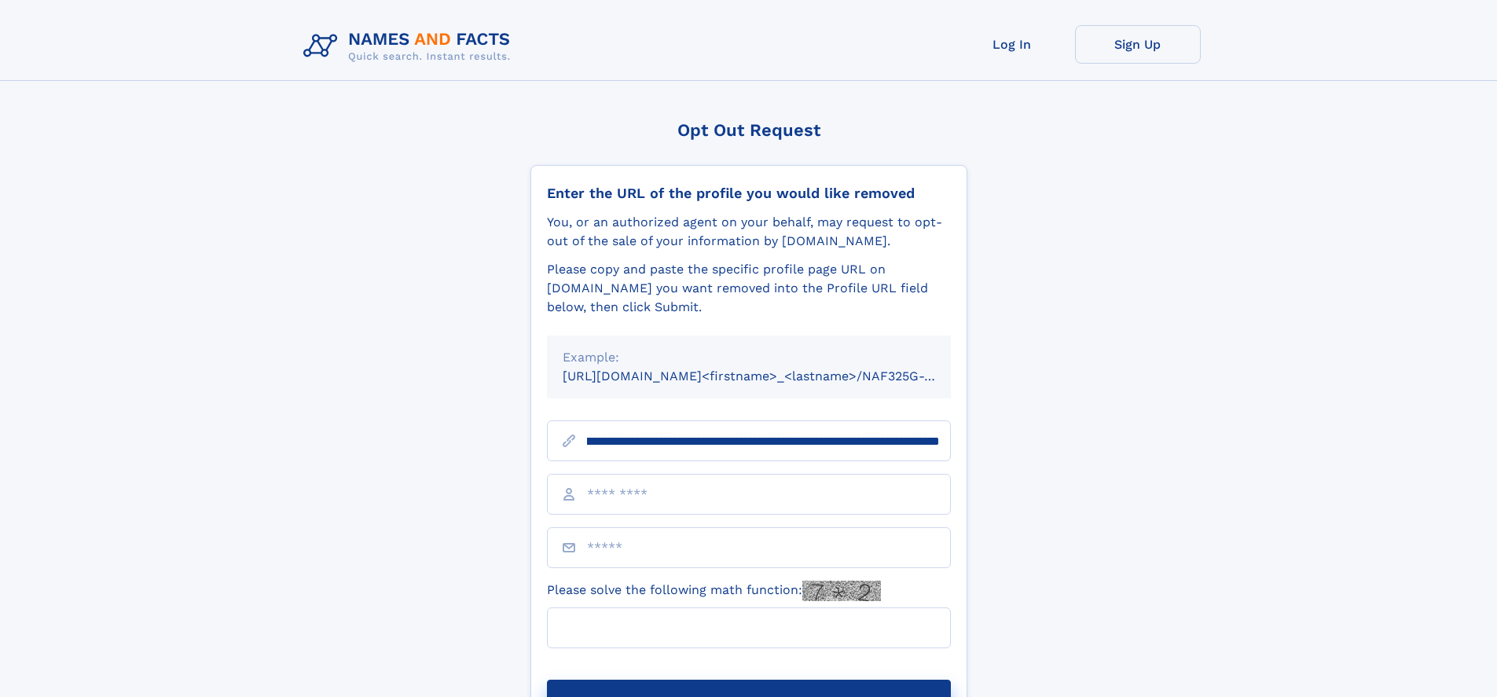  Describe the element at coordinates (749, 130) in the screenshot. I see `div: Opt Out Request` at that location.